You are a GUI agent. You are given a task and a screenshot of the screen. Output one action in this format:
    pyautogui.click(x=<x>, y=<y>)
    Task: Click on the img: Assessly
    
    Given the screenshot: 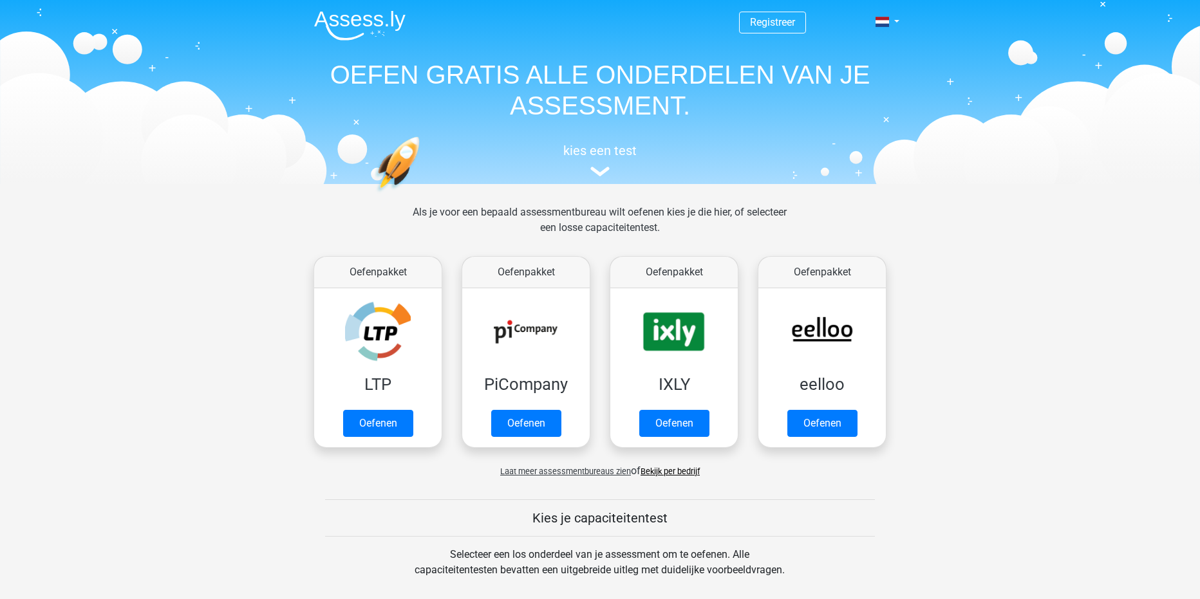 What is the action you would take?
    pyautogui.click(x=360, y=25)
    